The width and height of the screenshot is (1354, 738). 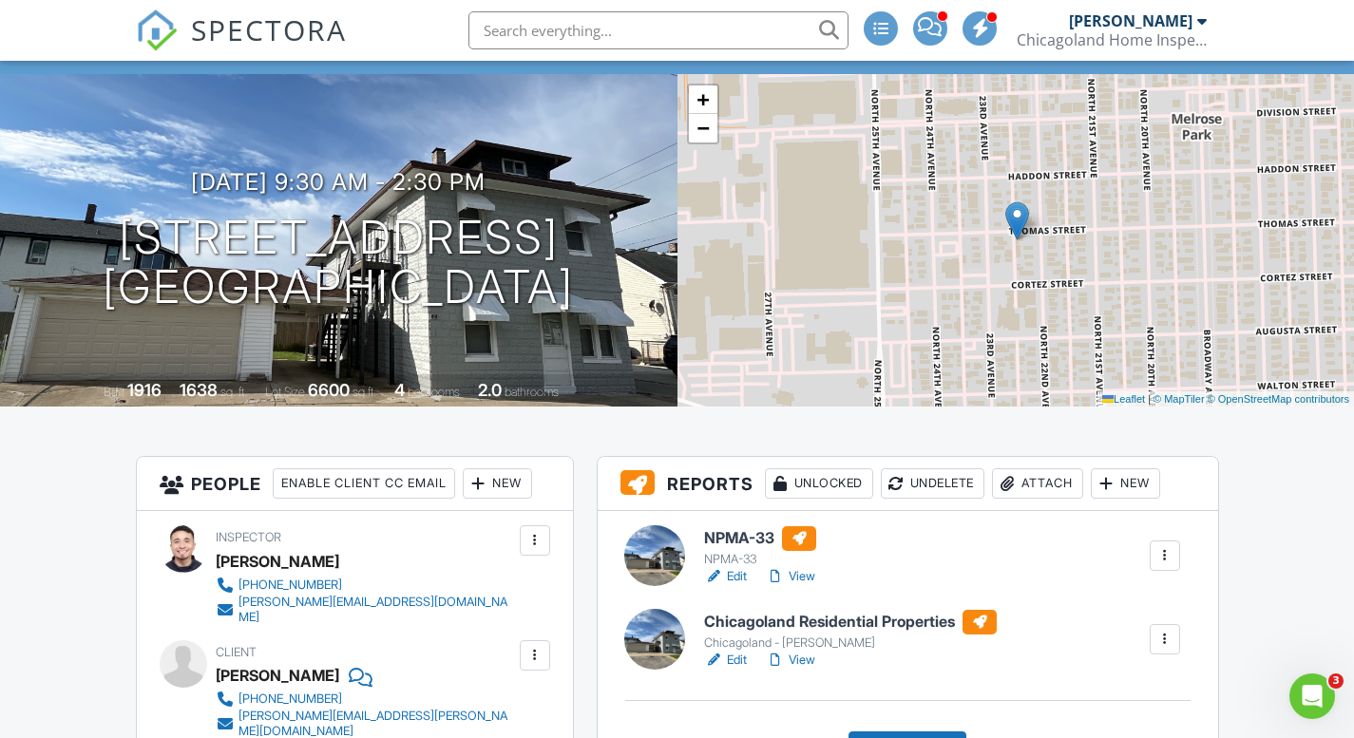 I want to click on h3: People, so click(x=354, y=484).